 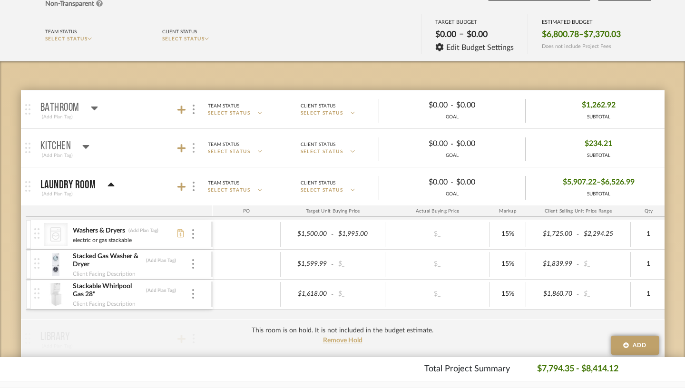 What do you see at coordinates (343, 148) in the screenshot?
I see `mat-expansion-panel-header: Kitchen(Add Plan Tag)Team StatusSELECT STATUSClient StatusSELECT STATUS$0.00-$0.00GOAL$234.21SUBT...` at bounding box center [343, 148].